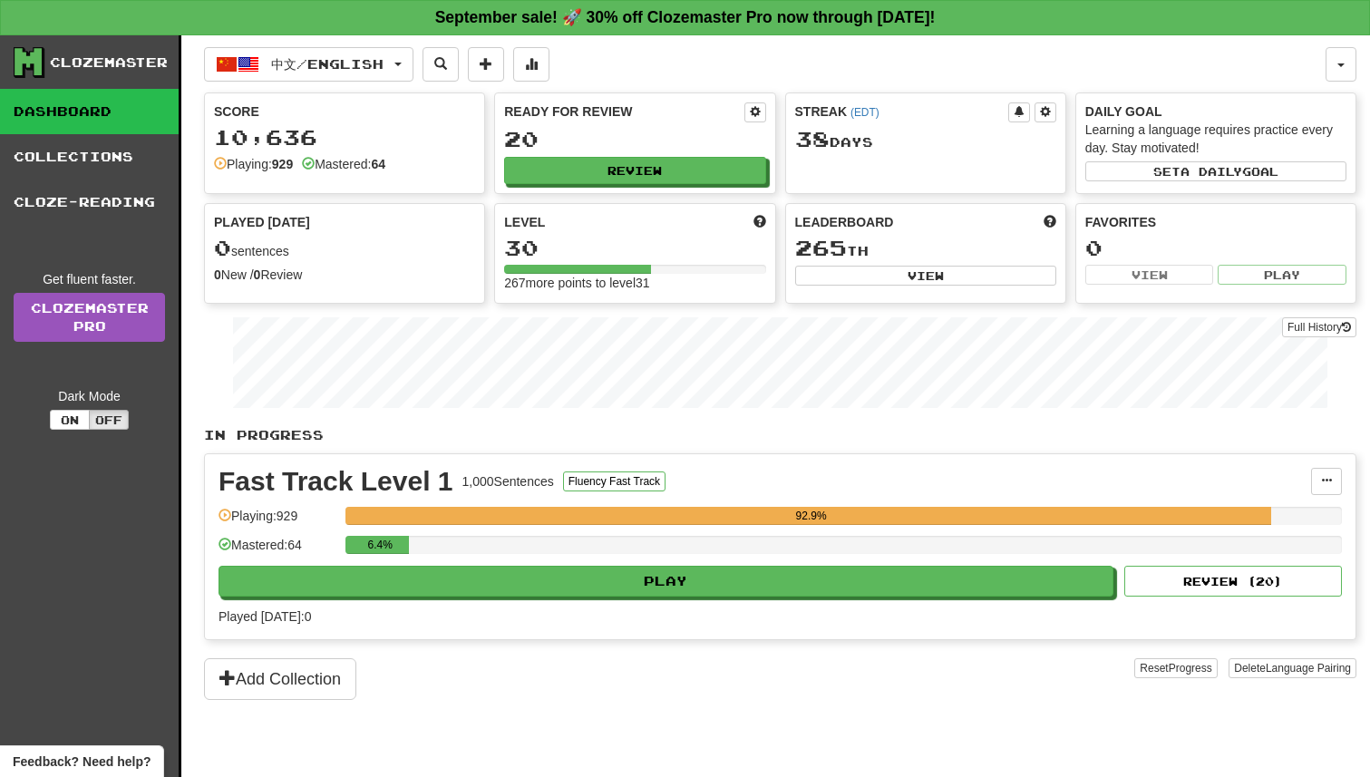 The image size is (1370, 777). Describe the element at coordinates (344, 137) in the screenshot. I see `div: 10,636` at that location.